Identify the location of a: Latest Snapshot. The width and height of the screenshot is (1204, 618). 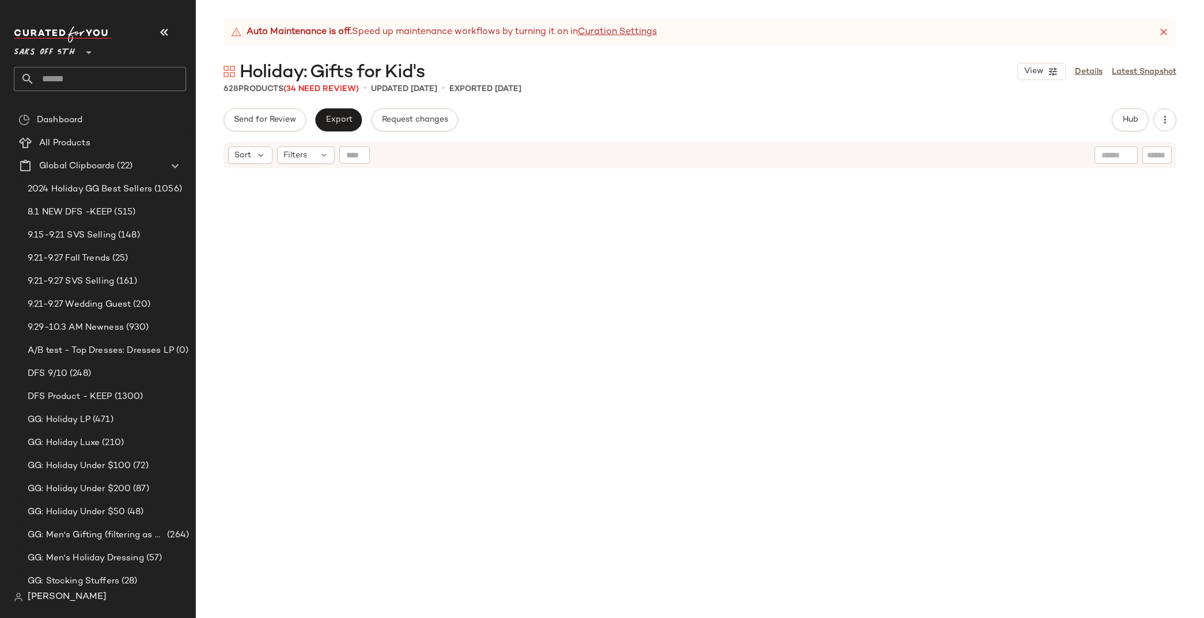
(1144, 71).